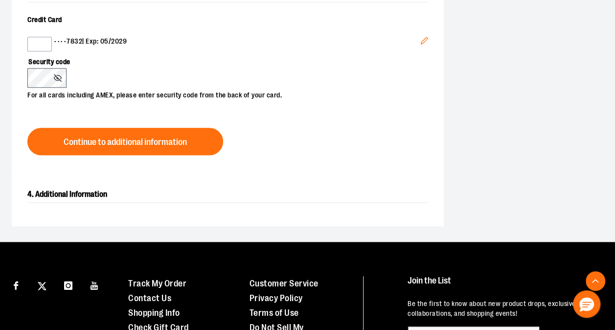 Image resolution: width=615 pixels, height=330 pixels. Describe the element at coordinates (227, 194) in the screenshot. I see `h2: 4. Additional Information` at that location.